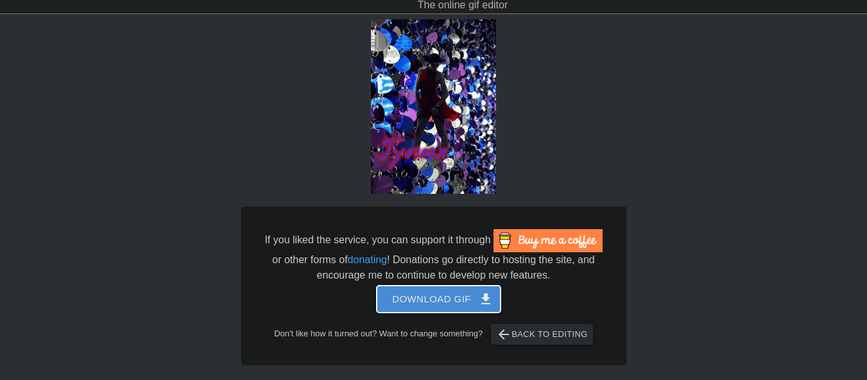 The image size is (867, 380). I want to click on span: arrow_back, so click(504, 334).